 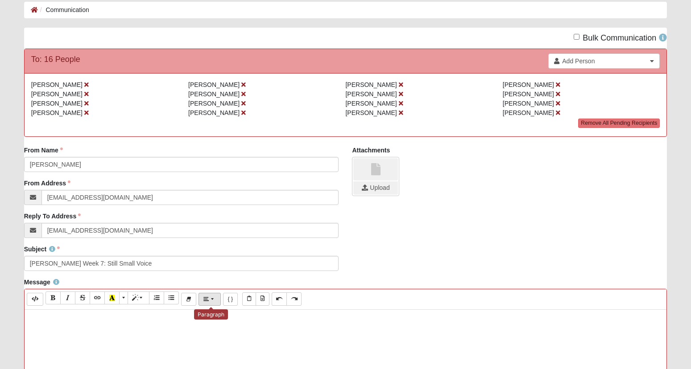 I want to click on a: Remove All Pending Recipients, so click(x=619, y=123).